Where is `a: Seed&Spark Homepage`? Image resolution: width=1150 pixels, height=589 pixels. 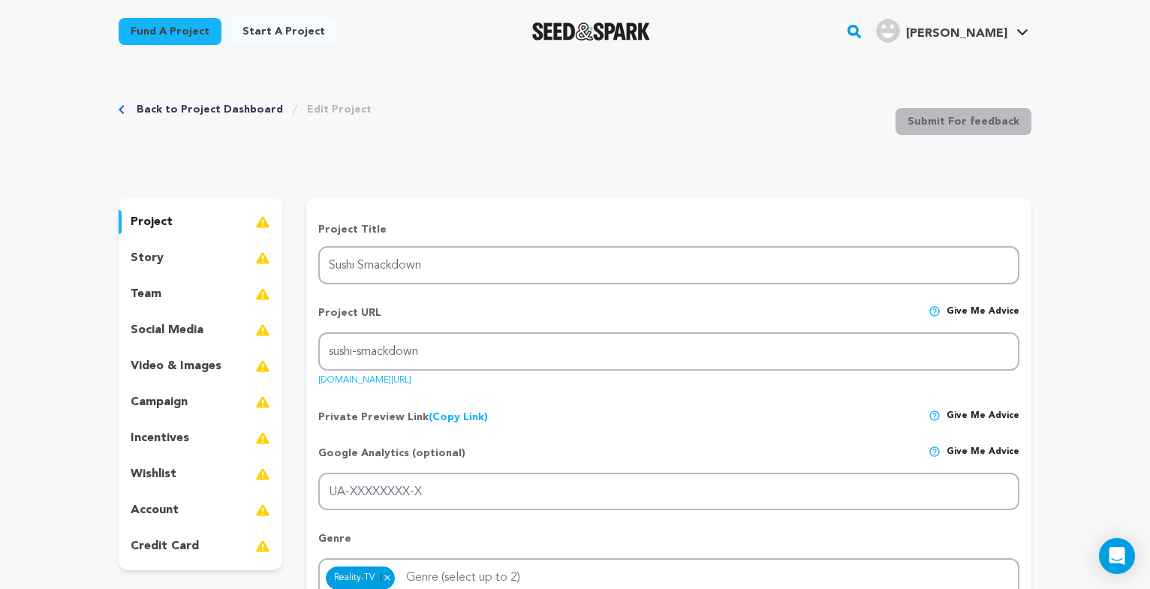
a: Seed&Spark Homepage is located at coordinates (591, 32).